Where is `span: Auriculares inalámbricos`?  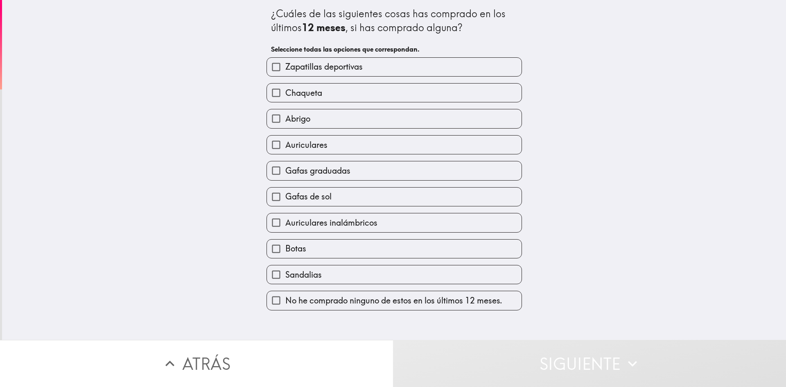
span: Auriculares inalámbricos is located at coordinates (331, 223).